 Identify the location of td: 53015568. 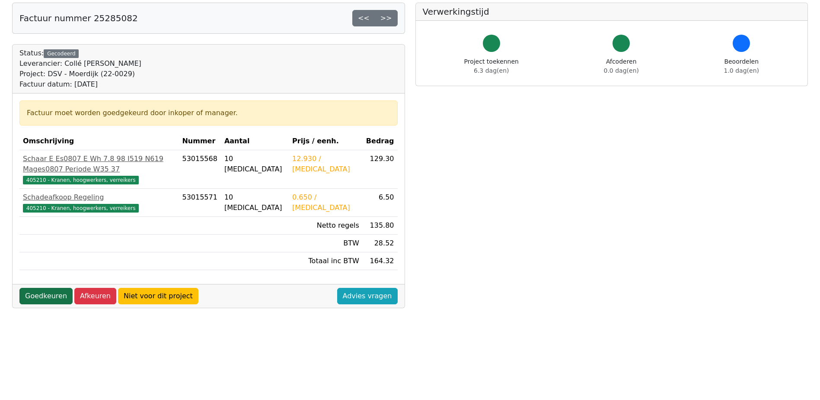
(199, 169).